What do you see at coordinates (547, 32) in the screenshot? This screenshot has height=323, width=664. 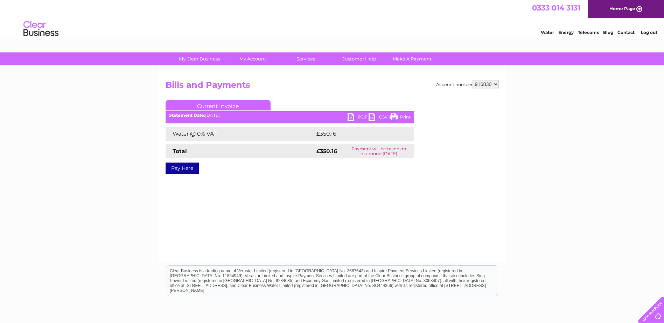 I see `a: Water` at bounding box center [547, 32].